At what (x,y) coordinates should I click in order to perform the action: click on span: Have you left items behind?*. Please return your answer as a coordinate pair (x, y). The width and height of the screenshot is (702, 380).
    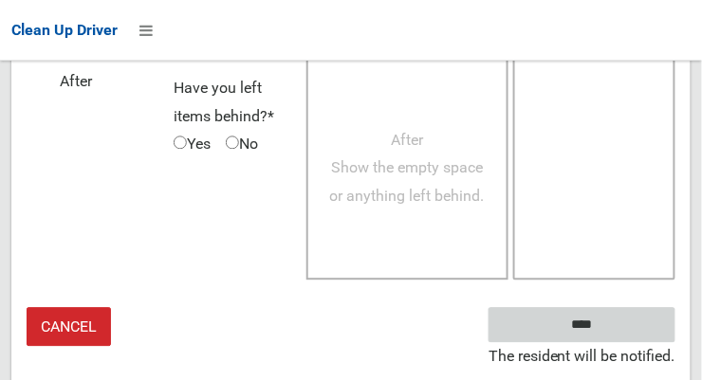
    Looking at the image, I should click on (224, 101).